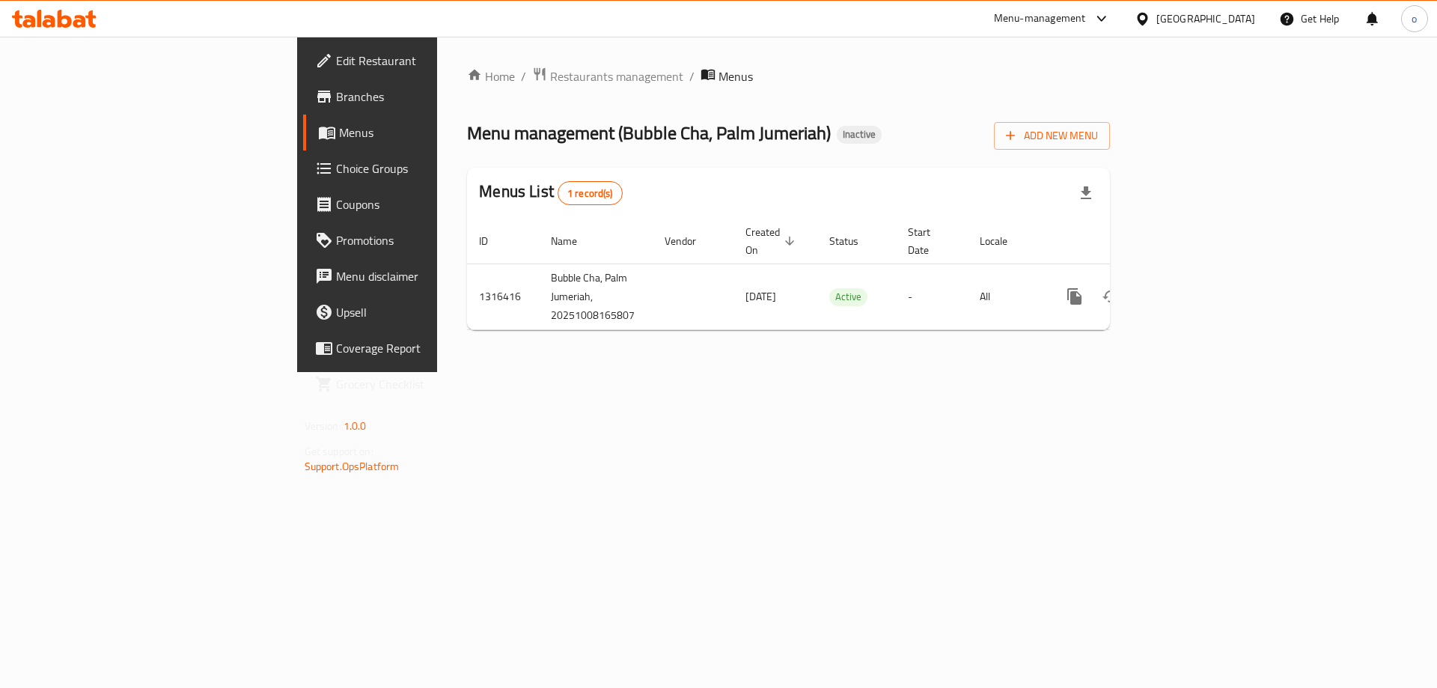 Image resolution: width=1437 pixels, height=688 pixels. Describe the element at coordinates (430, 240) in the screenshot. I see `span: Promotions` at that location.